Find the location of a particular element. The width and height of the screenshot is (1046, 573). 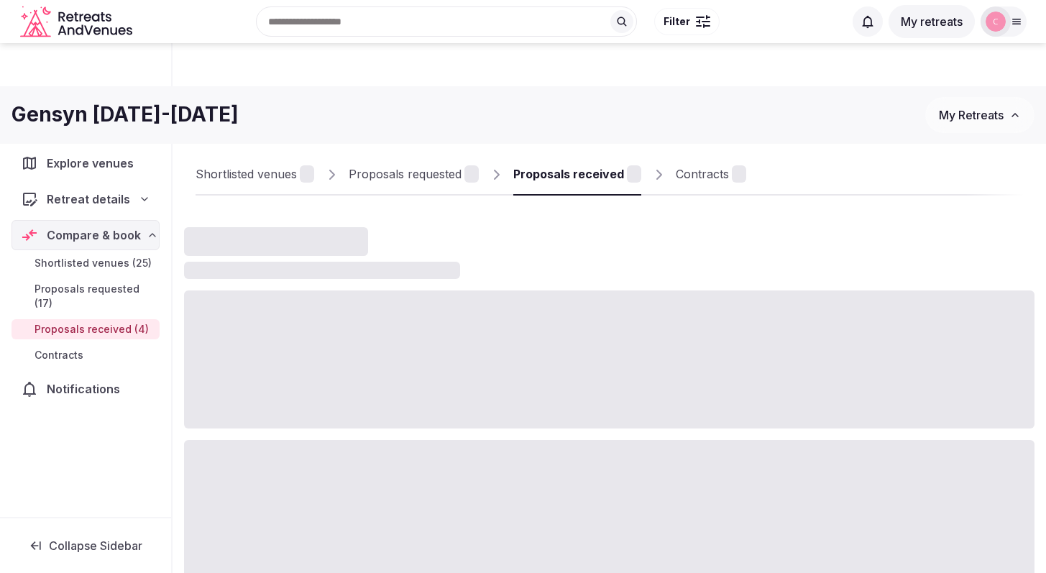

button: My retreats is located at coordinates (932, 22).